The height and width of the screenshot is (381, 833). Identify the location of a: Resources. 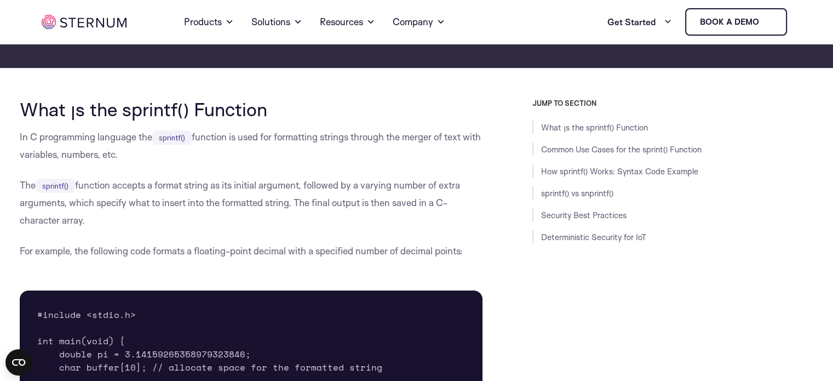
(347, 22).